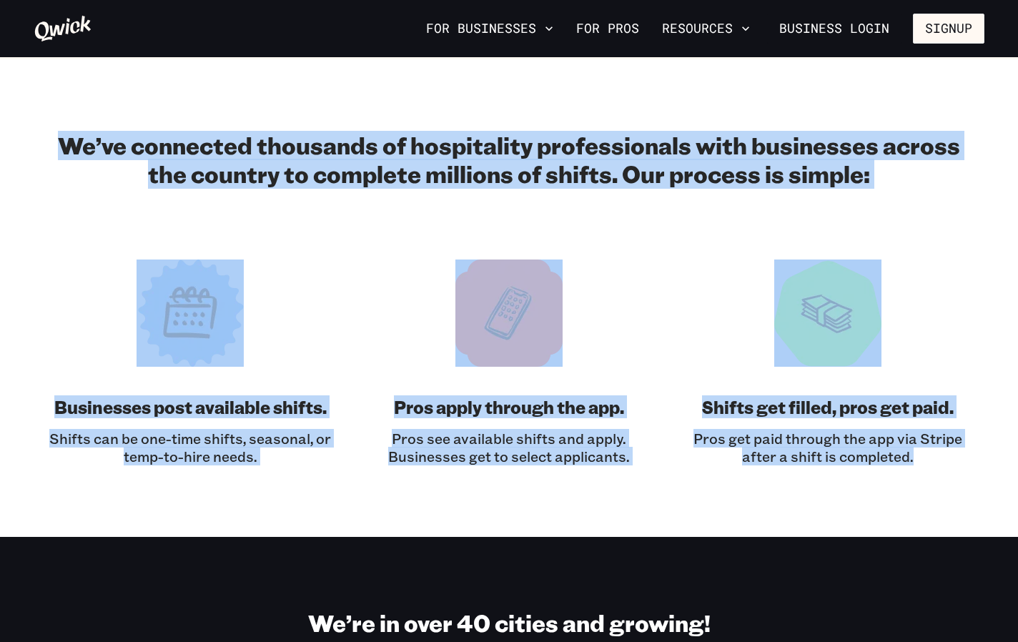 The height and width of the screenshot is (642, 1018). Describe the element at coordinates (608, 29) in the screenshot. I see `a: For Pros` at that location.